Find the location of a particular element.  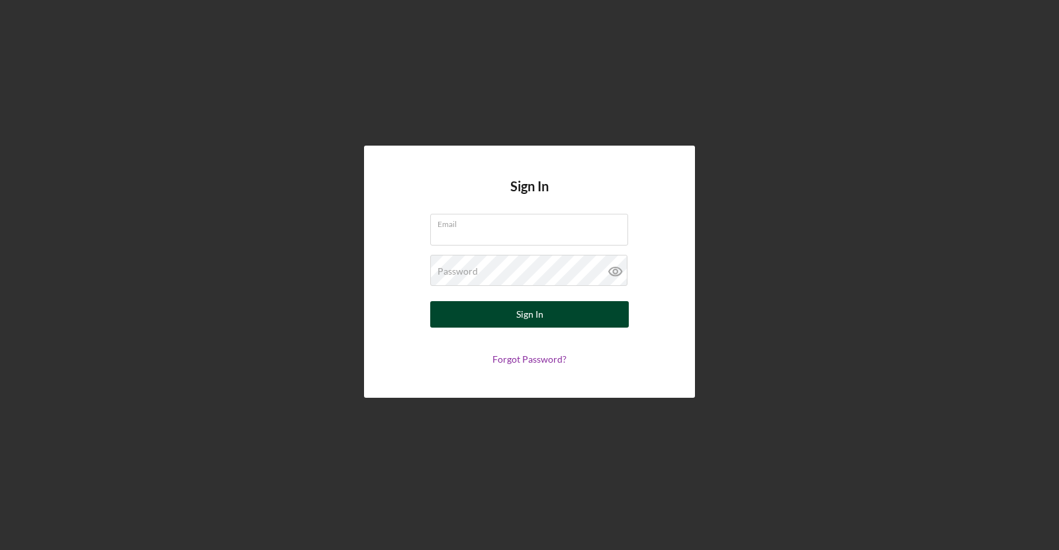

label: Email is located at coordinates (533, 222).